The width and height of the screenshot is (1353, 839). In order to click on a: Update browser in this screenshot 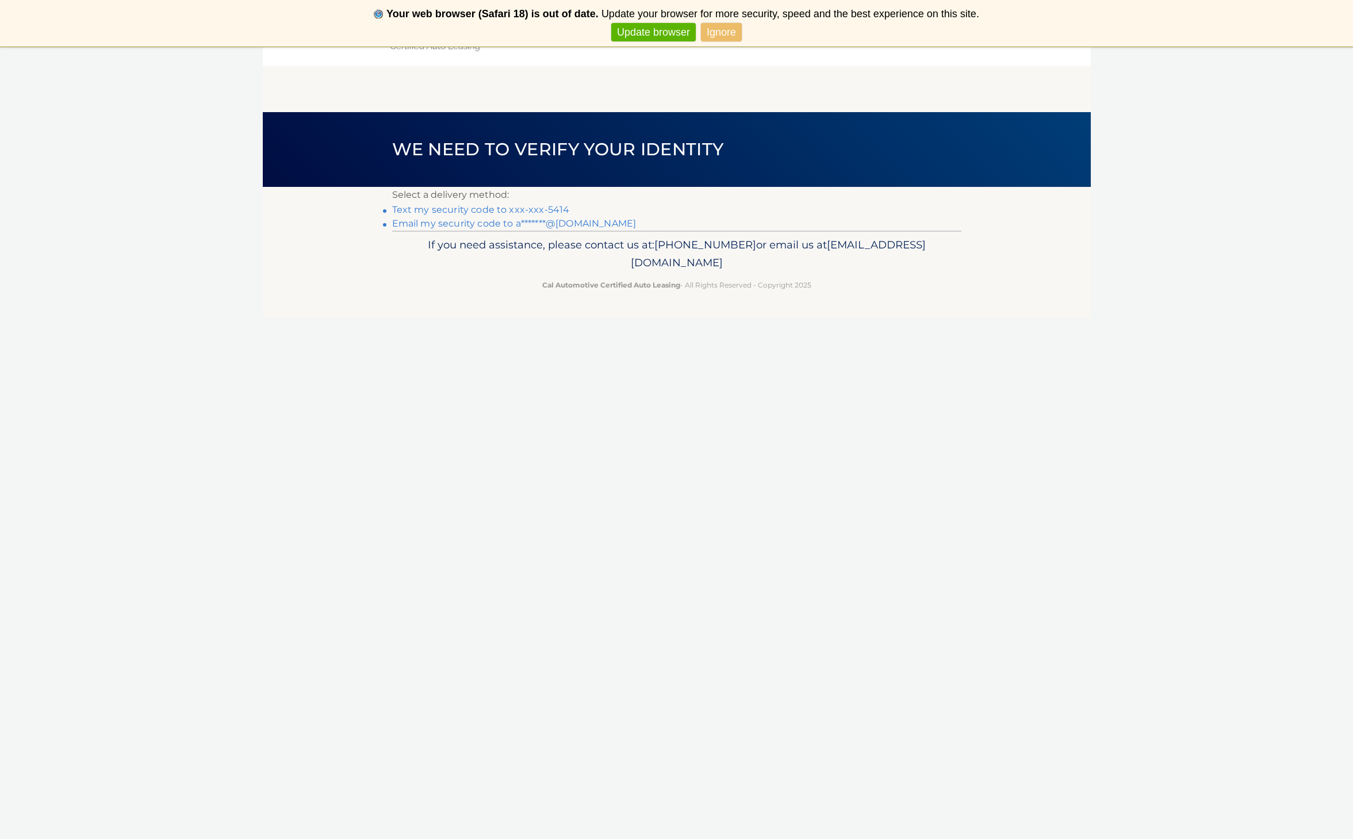, I will do `click(653, 32)`.